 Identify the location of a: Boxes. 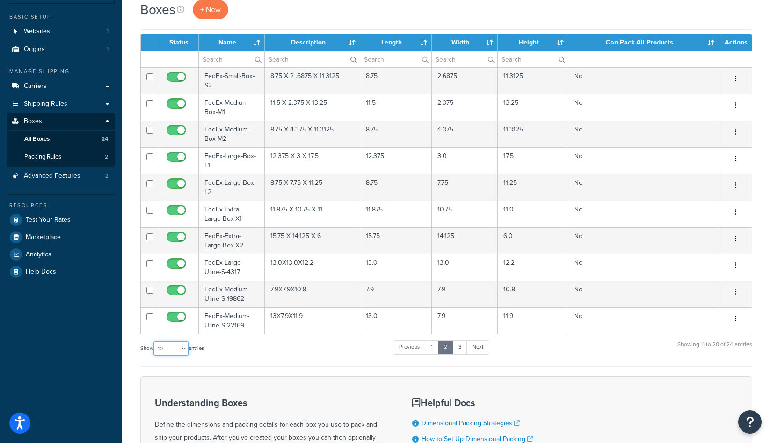
(61, 121).